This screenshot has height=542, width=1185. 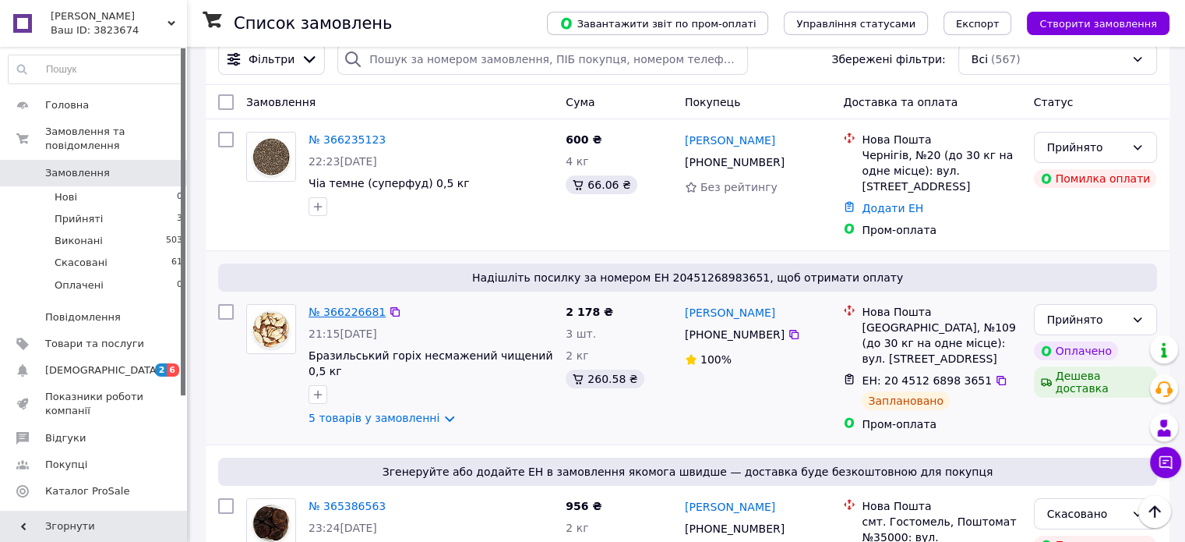 I want to click on button: Створити замовлення, so click(x=1098, y=23).